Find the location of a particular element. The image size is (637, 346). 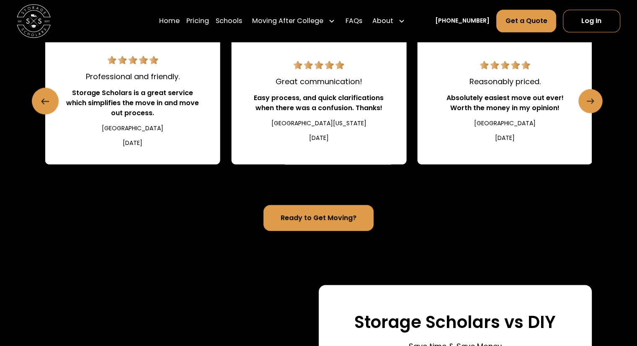

div: 7 / 22 is located at coordinates (133, 101).